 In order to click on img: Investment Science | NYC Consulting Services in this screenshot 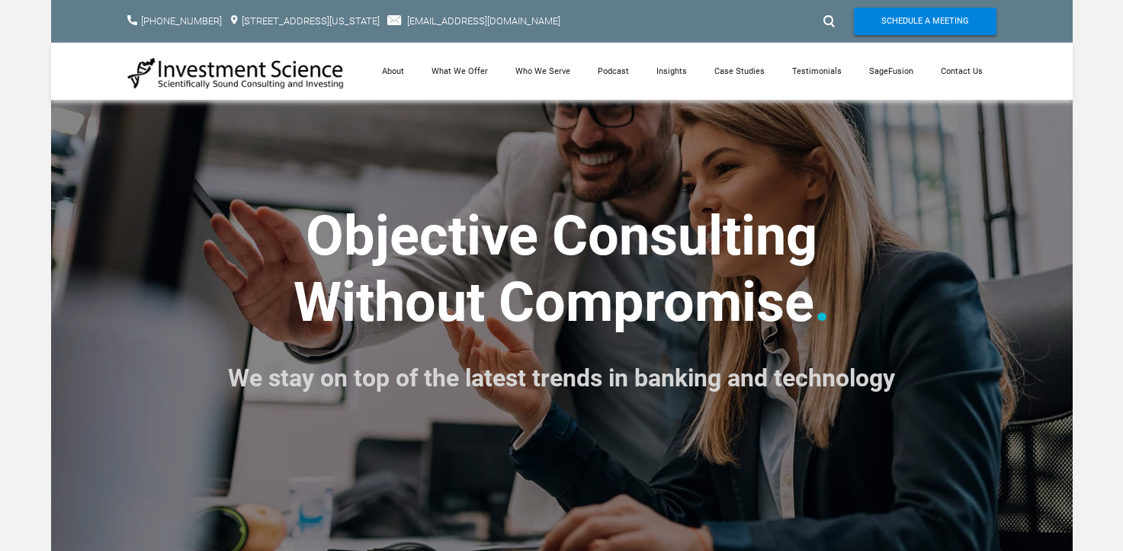, I will do `click(236, 73)`.